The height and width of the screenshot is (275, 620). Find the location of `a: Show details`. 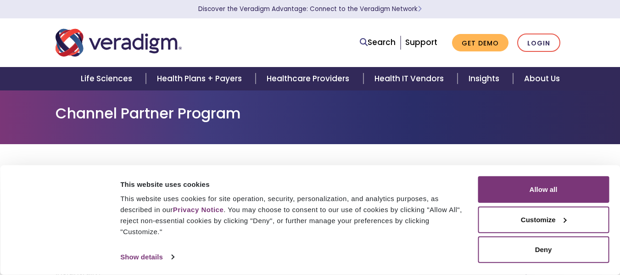

a: Show details is located at coordinates (147, 257).